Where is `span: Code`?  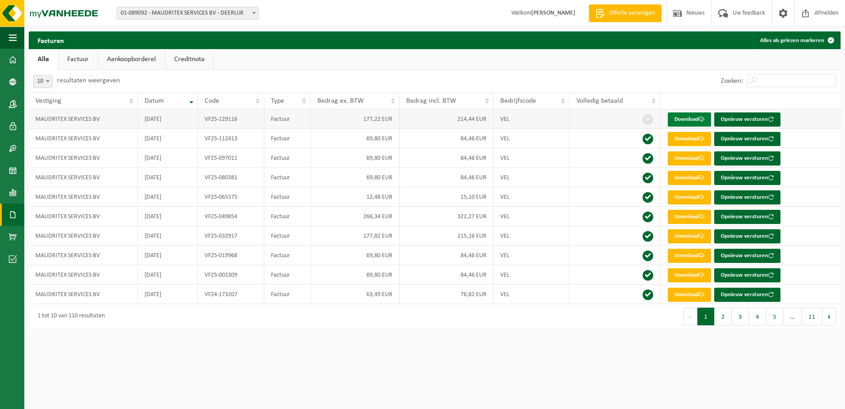 span: Code is located at coordinates (212, 101).